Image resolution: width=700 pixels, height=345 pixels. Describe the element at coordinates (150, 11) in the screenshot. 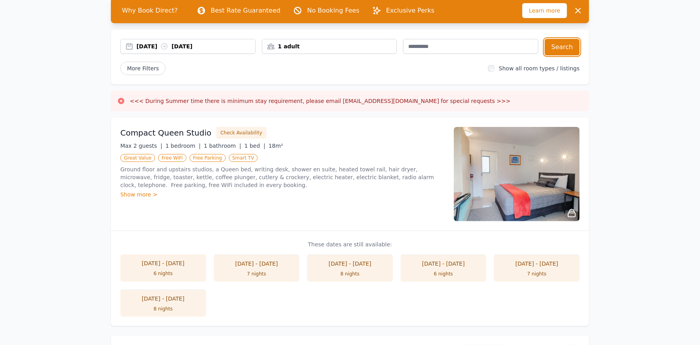

I see `span: Why Book Direct?` at that location.